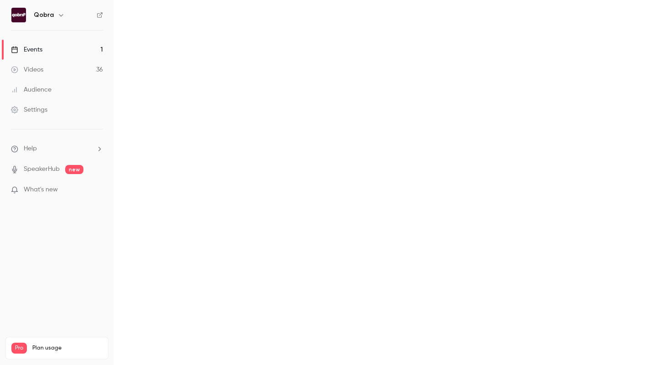  Describe the element at coordinates (57, 149) in the screenshot. I see `li: help-dropdown-opener` at that location.